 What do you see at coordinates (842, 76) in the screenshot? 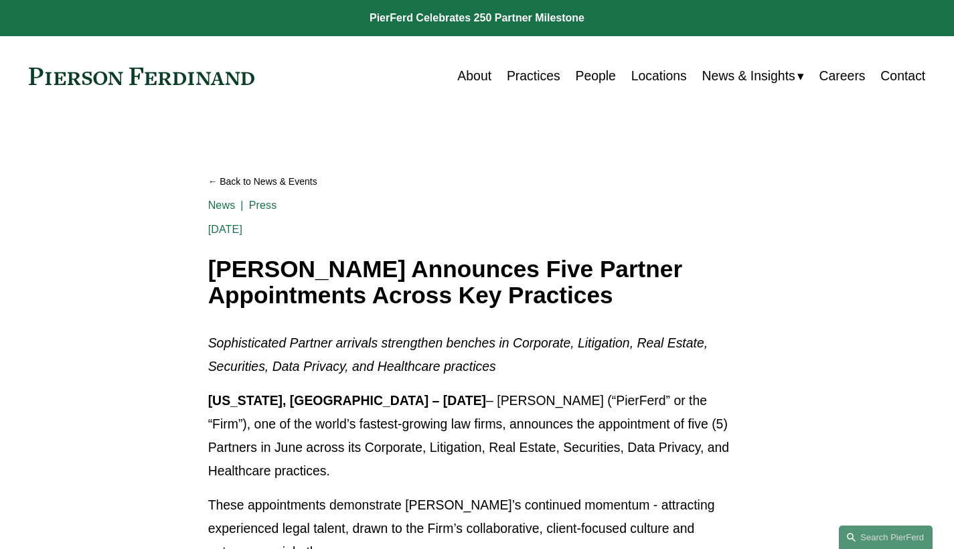
I see `a: Careers` at bounding box center [842, 76].